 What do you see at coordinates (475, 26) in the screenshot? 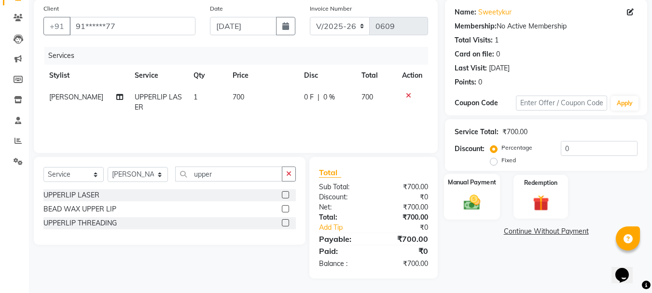
I see `div: Membership:` at bounding box center [475, 26].